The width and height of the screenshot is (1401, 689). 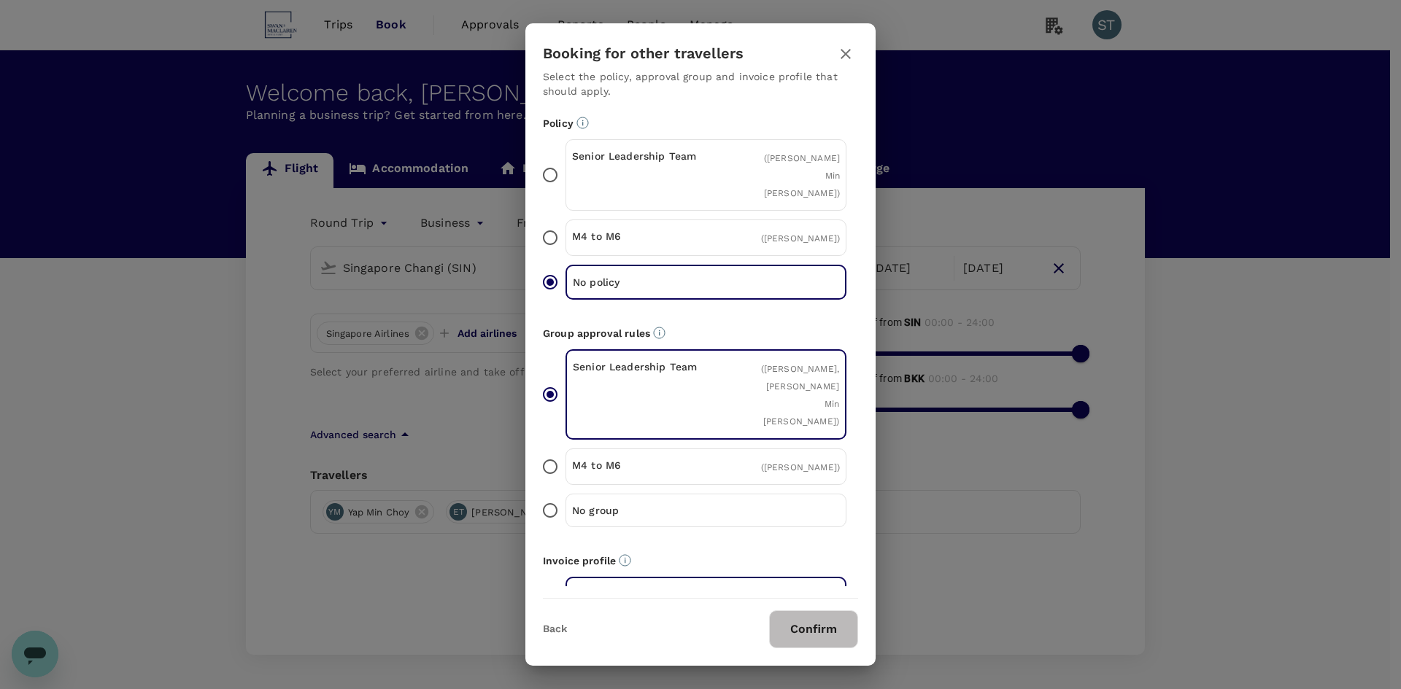 What do you see at coordinates (582, 123) in the screenshot?
I see `svg: Booking restrictions are based on the selected travel policy.` at bounding box center [582, 123].